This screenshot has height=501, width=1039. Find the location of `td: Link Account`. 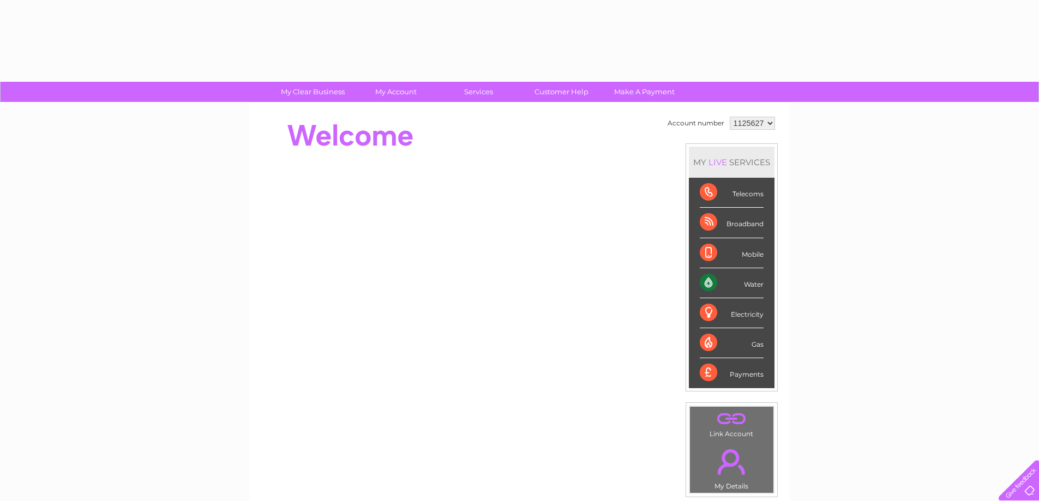

td: Link Account is located at coordinates (731, 423).